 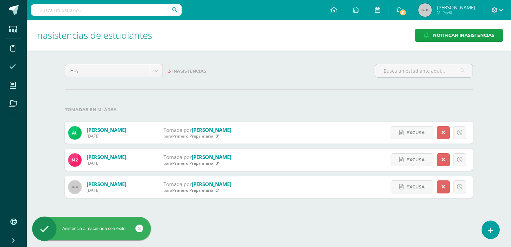 I want to click on img: dc27abd7c3755c3952a04e95ad32e8d5.png, so click(x=75, y=160).